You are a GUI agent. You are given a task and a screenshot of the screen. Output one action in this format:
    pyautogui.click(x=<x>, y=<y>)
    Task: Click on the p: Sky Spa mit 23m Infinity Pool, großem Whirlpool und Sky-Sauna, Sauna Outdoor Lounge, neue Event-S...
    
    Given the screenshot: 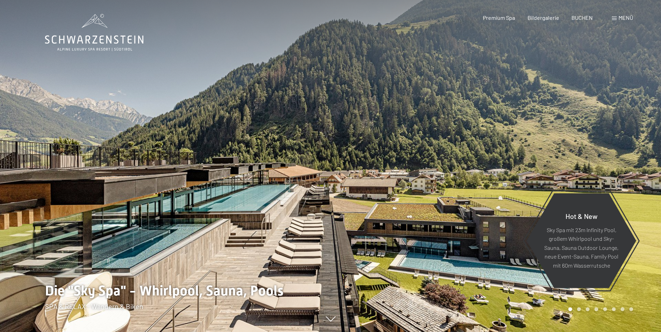 What is the action you would take?
    pyautogui.click(x=581, y=248)
    